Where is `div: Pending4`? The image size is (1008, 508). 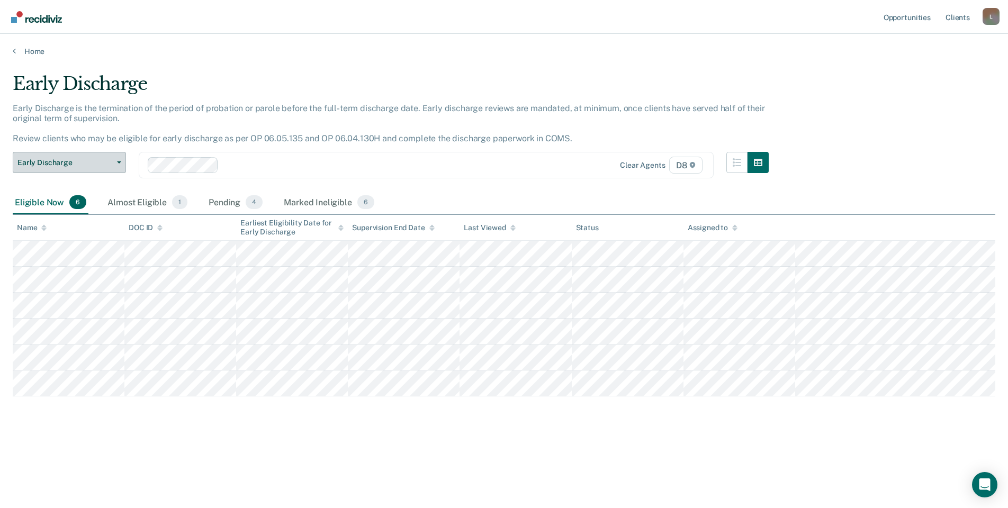
div: Pending4 is located at coordinates (236, 203).